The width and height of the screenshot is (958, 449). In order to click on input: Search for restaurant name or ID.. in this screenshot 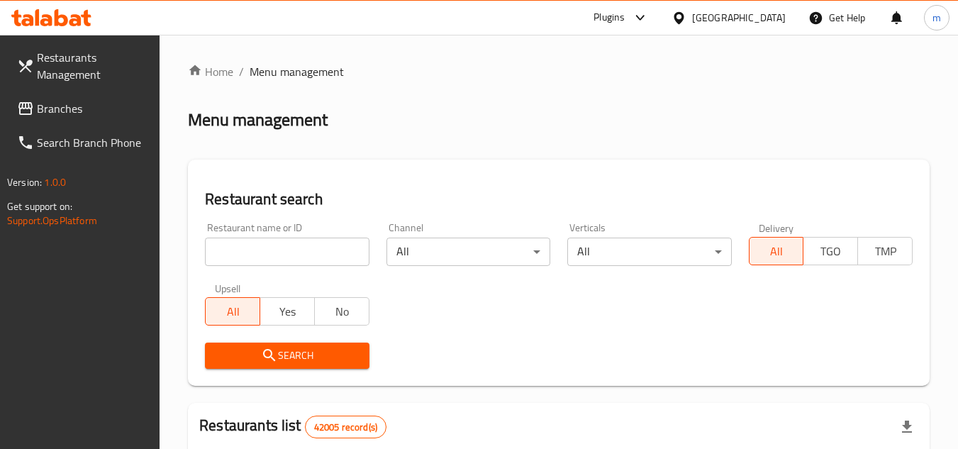, I will do `click(286, 252)`.